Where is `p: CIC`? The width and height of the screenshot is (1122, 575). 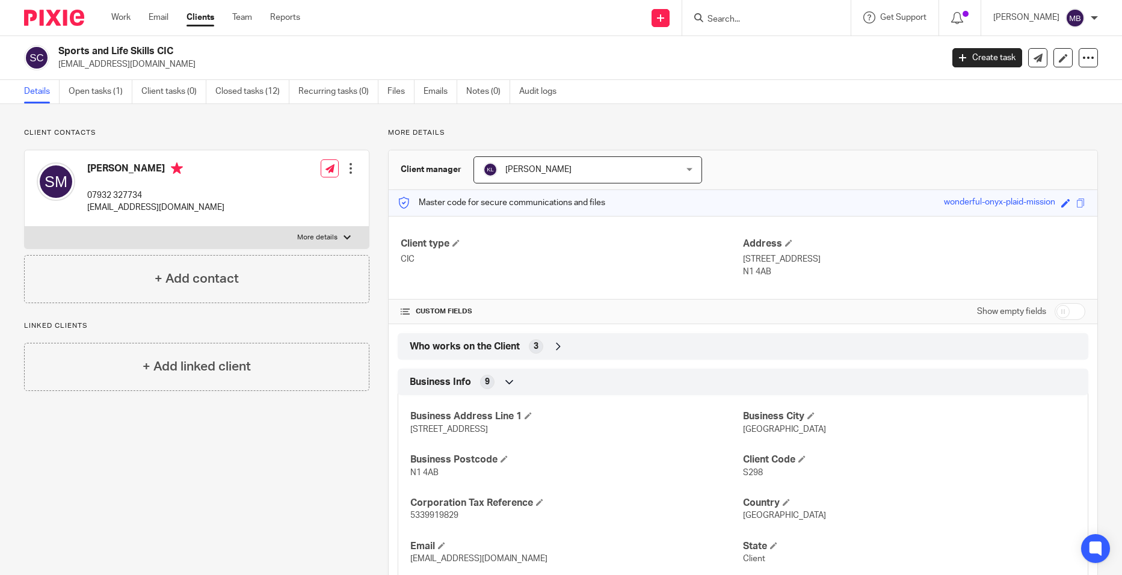 p: CIC is located at coordinates (572, 259).